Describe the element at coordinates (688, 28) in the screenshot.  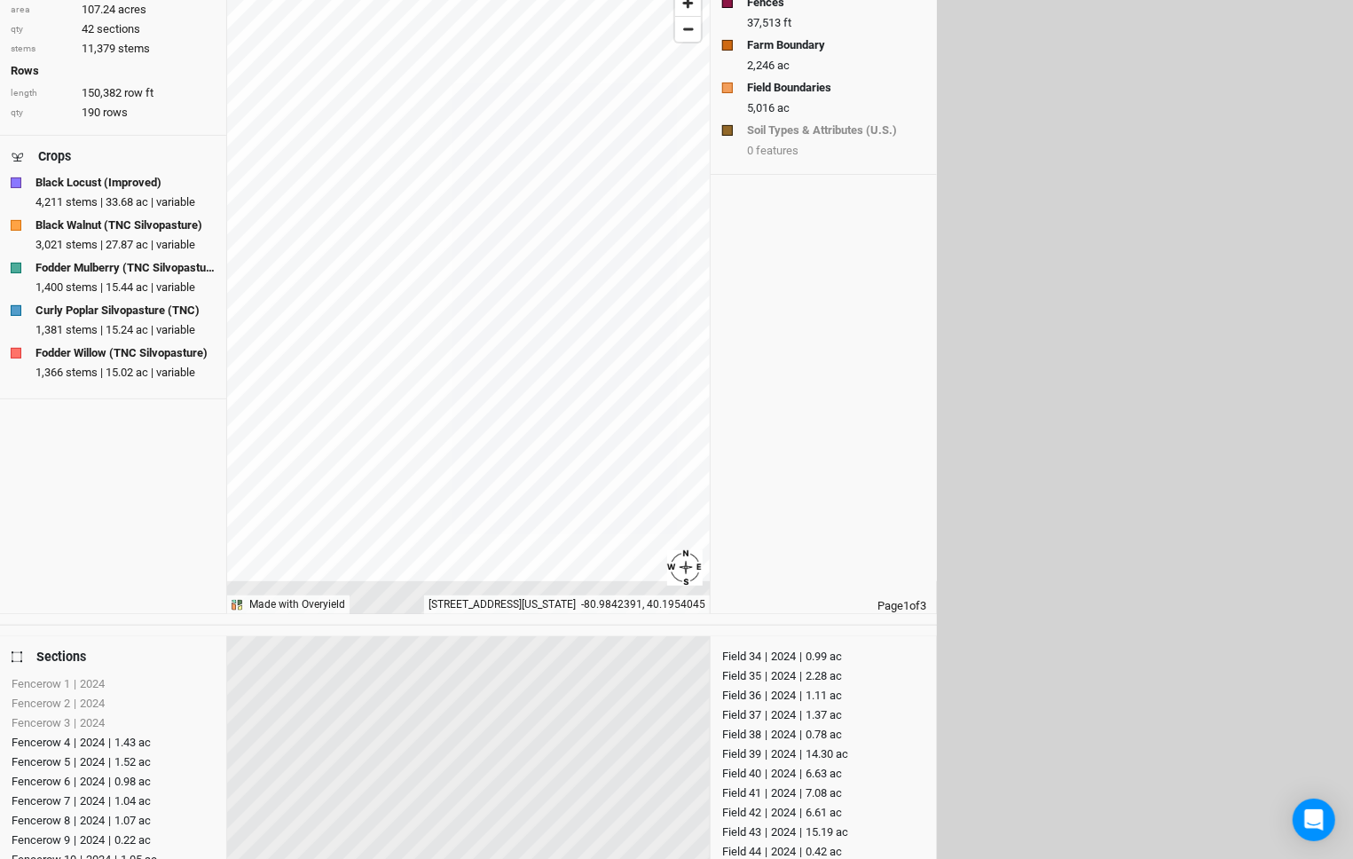
I see `button: Zoom out` at that location.